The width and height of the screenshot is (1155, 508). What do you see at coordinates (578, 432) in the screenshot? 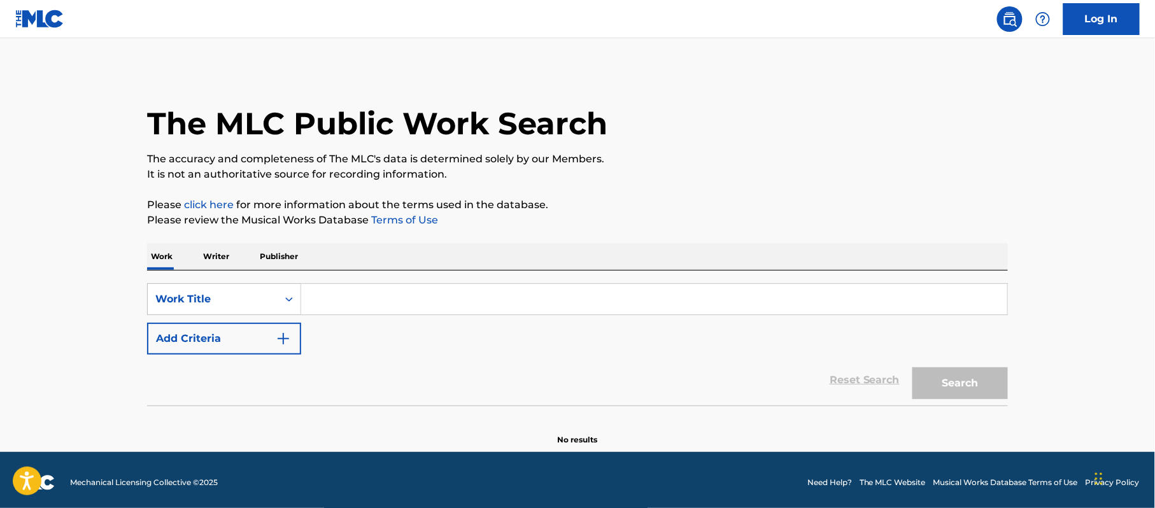
I see `p: No results` at bounding box center [578, 432].